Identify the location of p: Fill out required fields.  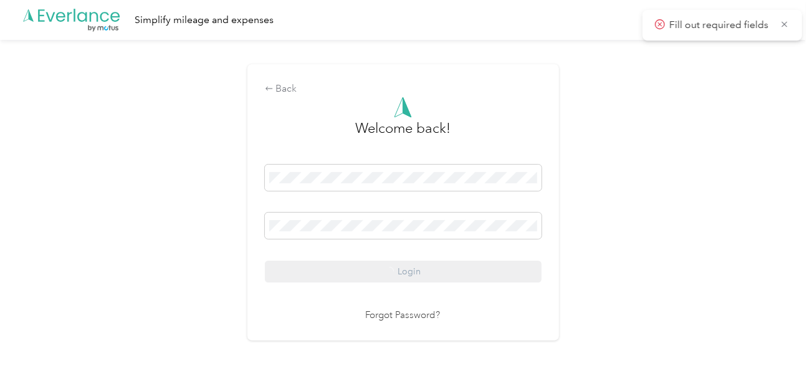
(721, 25).